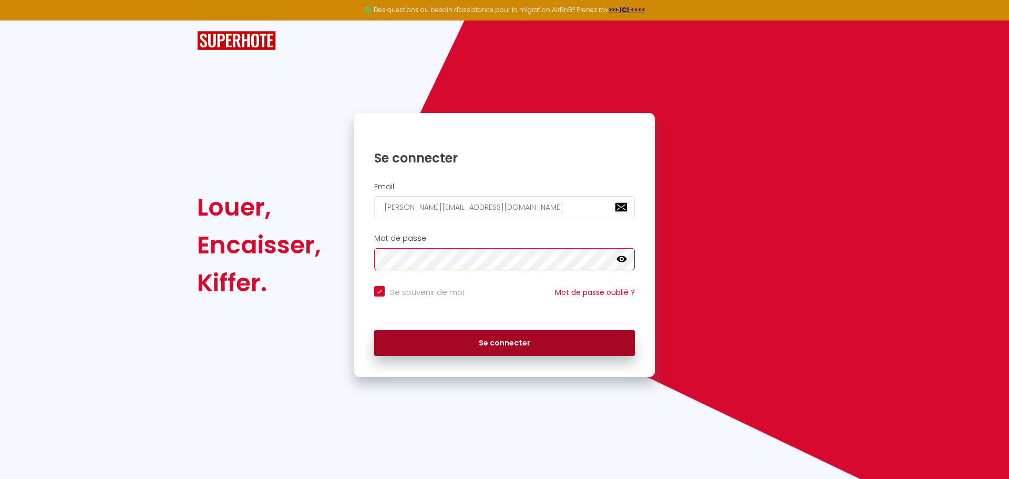 Image resolution: width=1009 pixels, height=479 pixels. Describe the element at coordinates (236, 40) in the screenshot. I see `img: SuperHote logo` at that location.